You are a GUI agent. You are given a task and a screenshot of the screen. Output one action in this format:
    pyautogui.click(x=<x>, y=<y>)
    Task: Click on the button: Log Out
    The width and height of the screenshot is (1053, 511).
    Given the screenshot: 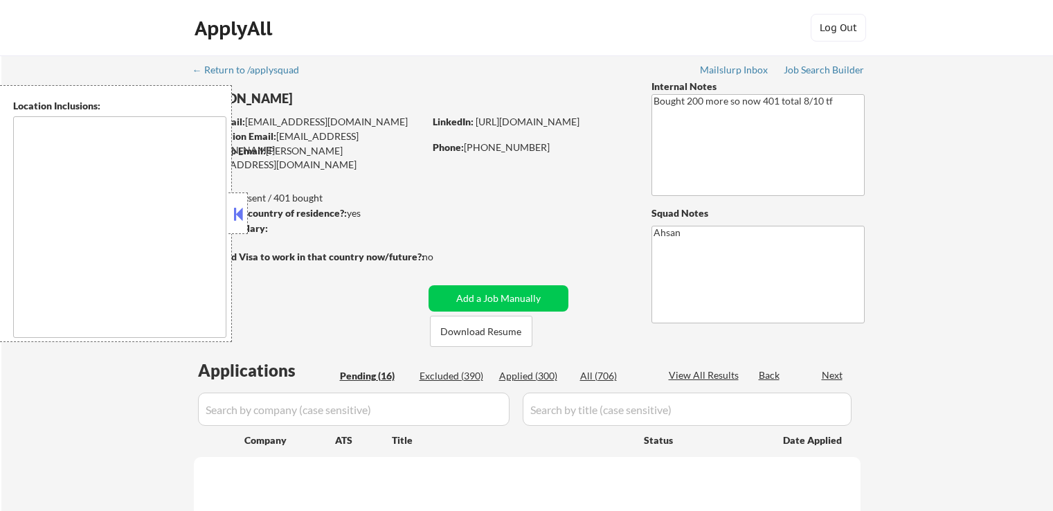 What is the action you would take?
    pyautogui.click(x=838, y=28)
    